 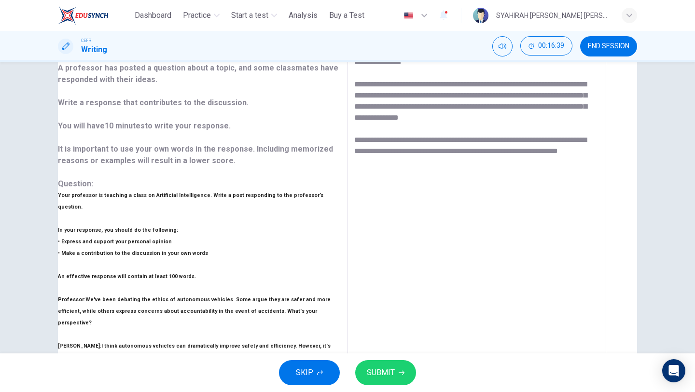 I want to click on button: Analysis, so click(x=303, y=15).